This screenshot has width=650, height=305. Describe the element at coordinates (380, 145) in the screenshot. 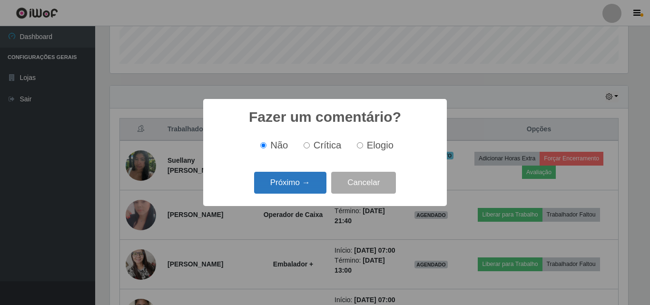

I see `span: Elogio` at that location.